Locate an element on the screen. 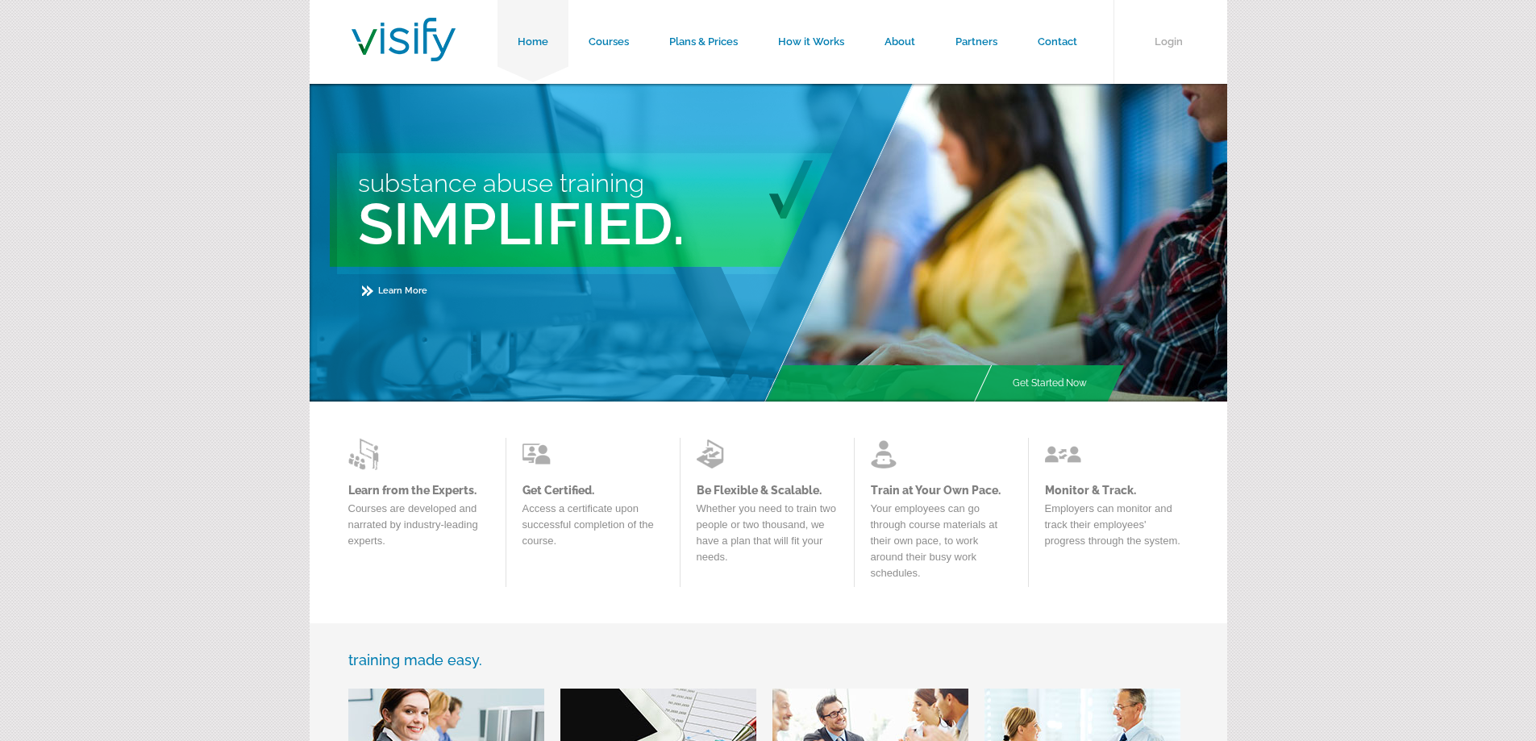 This screenshot has width=1536, height=741. p: Access a certificate upon successful completion of the course. is located at coordinates (593, 529).